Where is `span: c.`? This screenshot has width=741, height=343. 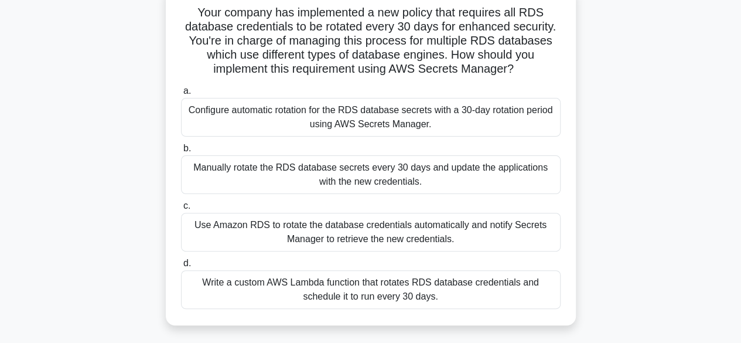 span: c. is located at coordinates (187, 205).